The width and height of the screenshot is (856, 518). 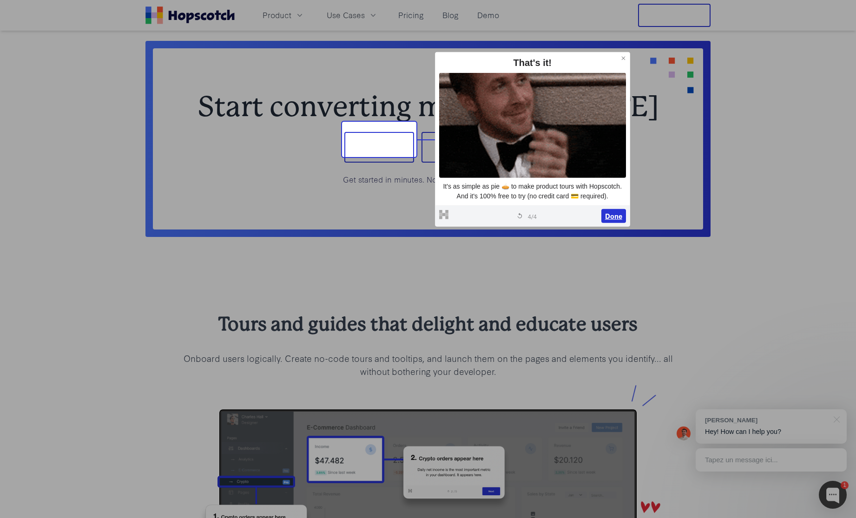 I want to click on span: 4 / 4, so click(x=532, y=216).